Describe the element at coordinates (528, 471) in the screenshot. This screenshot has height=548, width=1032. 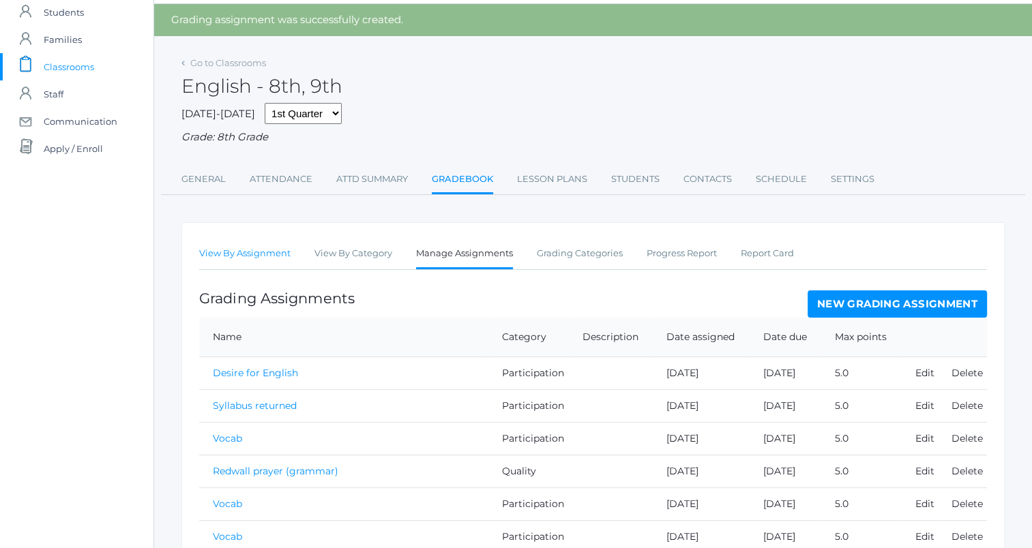
I see `td: Quality` at that location.